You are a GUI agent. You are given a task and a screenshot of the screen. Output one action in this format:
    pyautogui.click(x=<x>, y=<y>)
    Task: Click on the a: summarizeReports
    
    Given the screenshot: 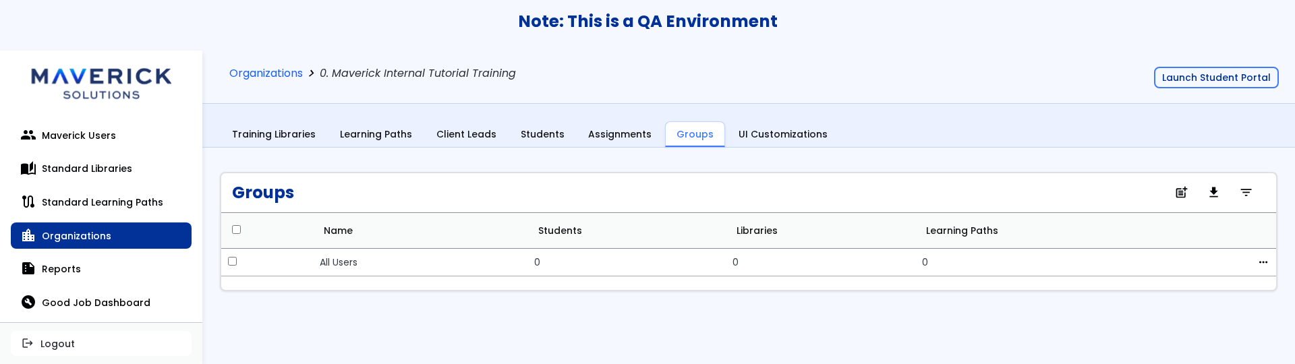 What is the action you would take?
    pyautogui.click(x=101, y=269)
    